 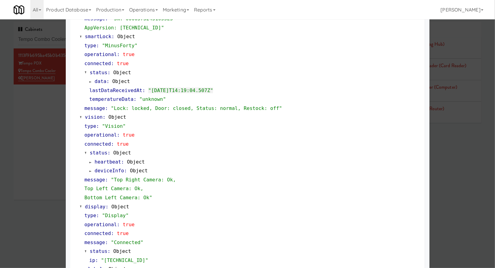 I want to click on span: temperatureData, so click(x=111, y=99).